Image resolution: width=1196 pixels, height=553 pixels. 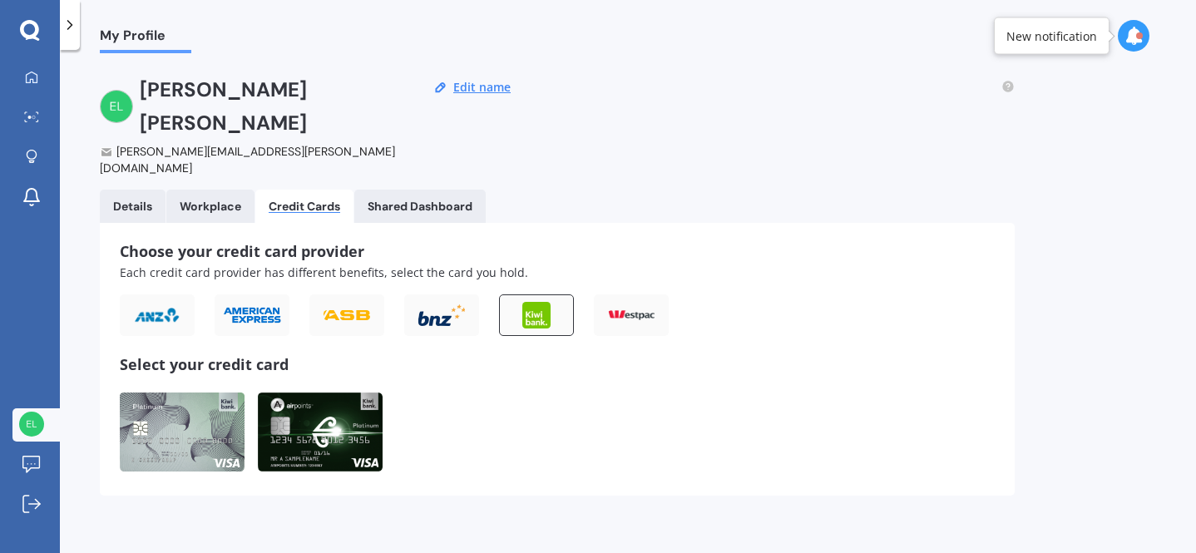 I want to click on a: Workplace, so click(x=210, y=206).